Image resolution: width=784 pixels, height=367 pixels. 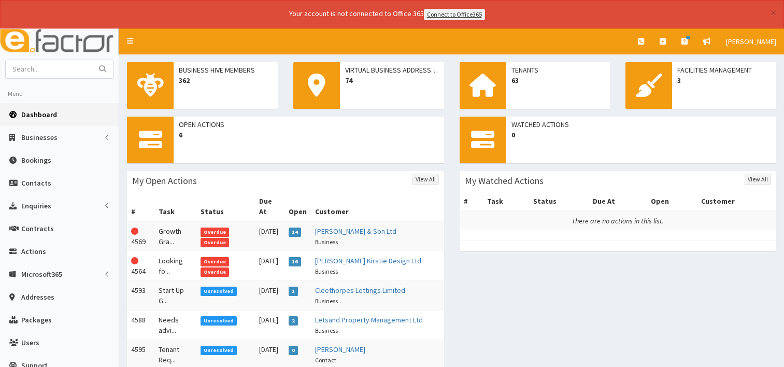 What do you see at coordinates (140, 295) in the screenshot?
I see `td: 4593` at bounding box center [140, 295].